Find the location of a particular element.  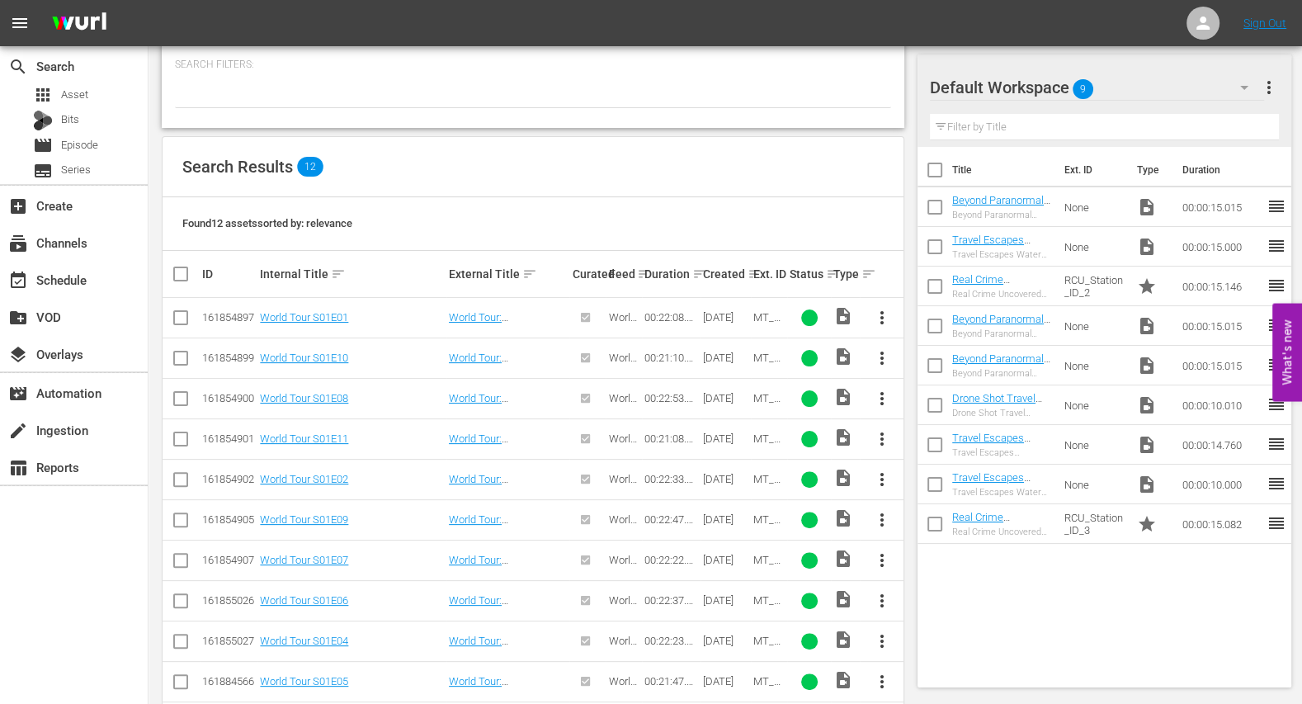

div: 161884566 is located at coordinates (229, 681).